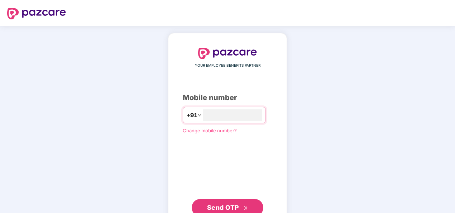  I want to click on span: Send OTP, so click(223, 207).